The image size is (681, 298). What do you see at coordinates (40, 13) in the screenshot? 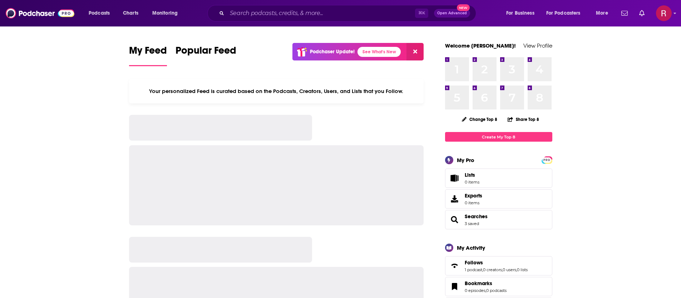
I see `img: Podchaser - Follow, Share and Rate Podcasts` at bounding box center [40, 13].